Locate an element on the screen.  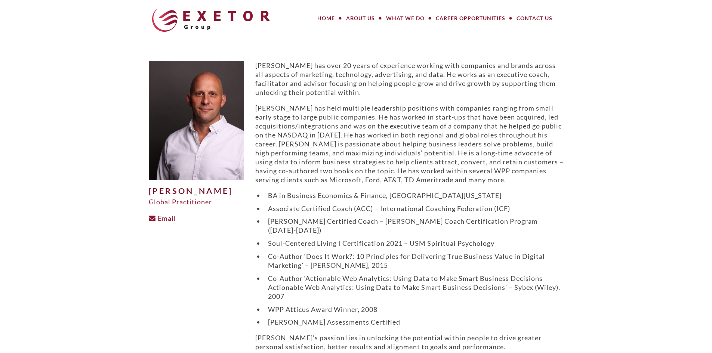
img: Jason-Burby-500x625.jpg is located at coordinates (196, 120).